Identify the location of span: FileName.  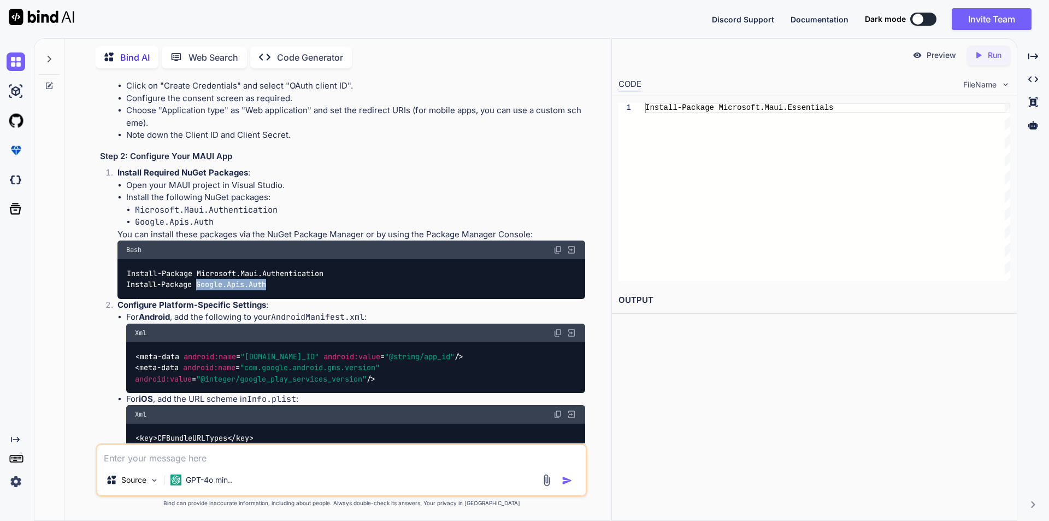
(980, 85).